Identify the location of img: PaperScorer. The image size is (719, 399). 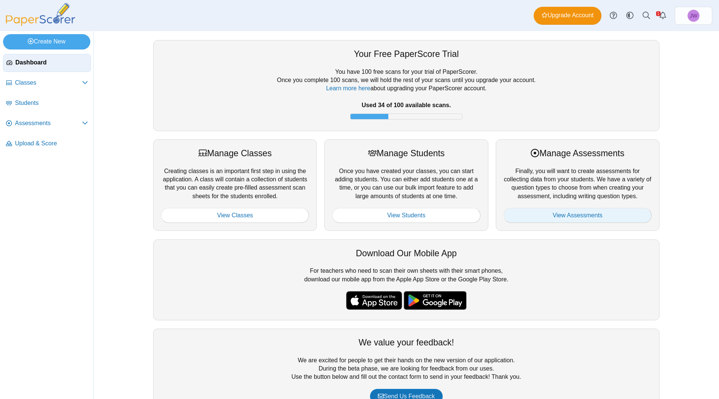
(40, 14).